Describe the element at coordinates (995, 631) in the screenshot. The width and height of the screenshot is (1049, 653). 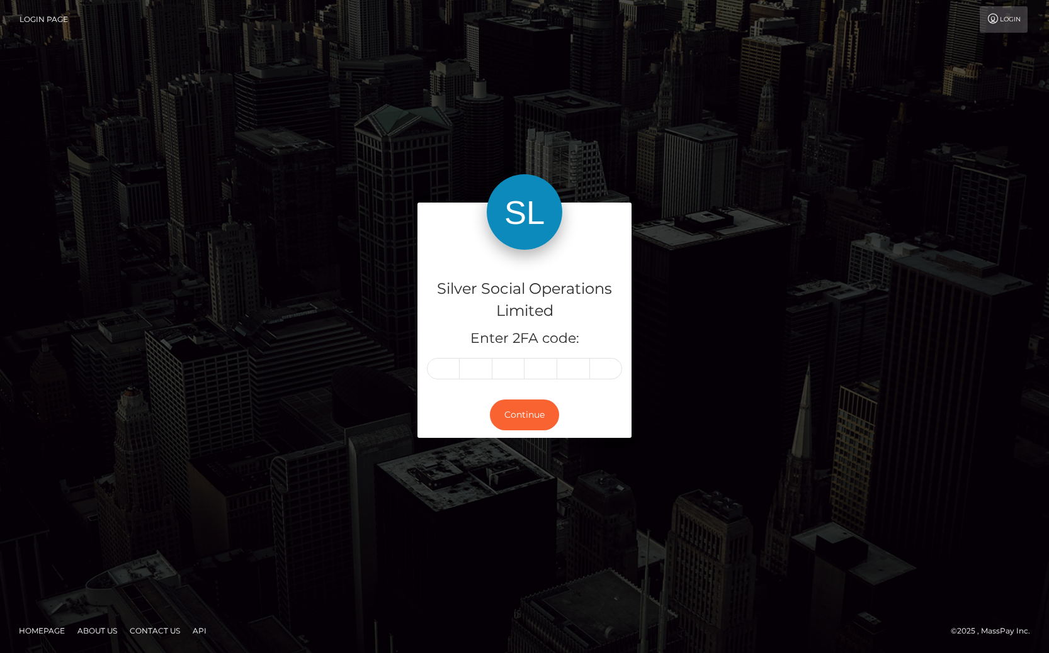
I see `div: © 2025 , MassPay Inc.` at that location.